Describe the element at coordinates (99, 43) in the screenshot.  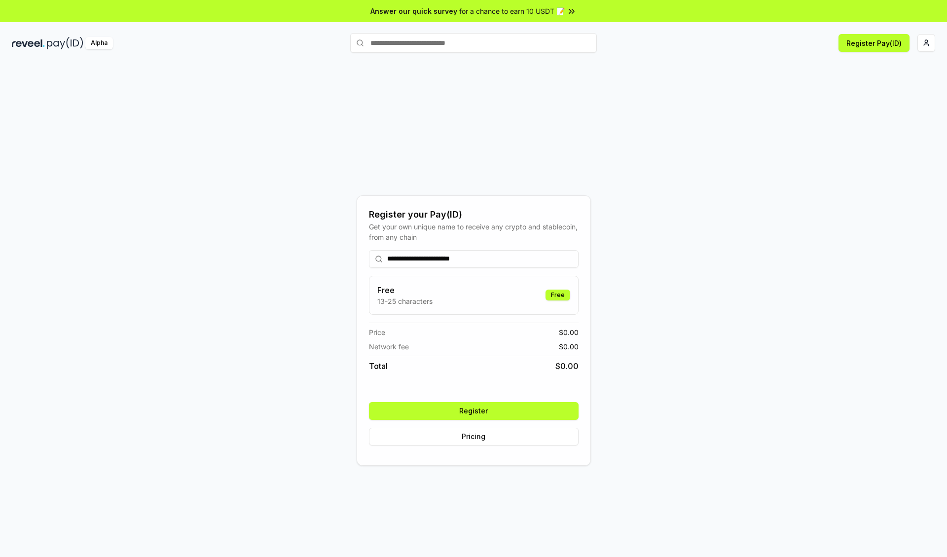
I see `div: Alpha` at that location.